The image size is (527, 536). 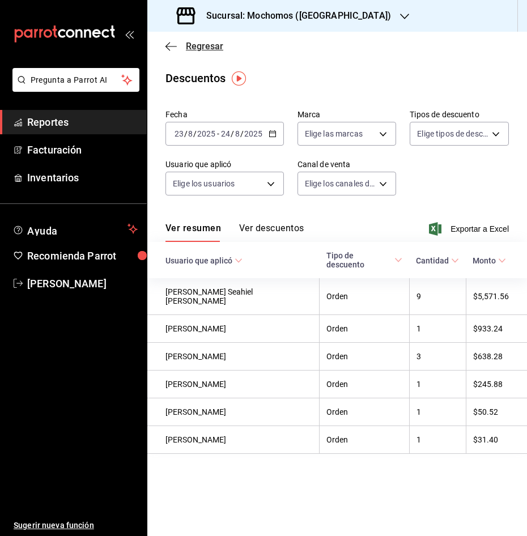 I want to click on button: Tooltip marker, so click(x=239, y=78).